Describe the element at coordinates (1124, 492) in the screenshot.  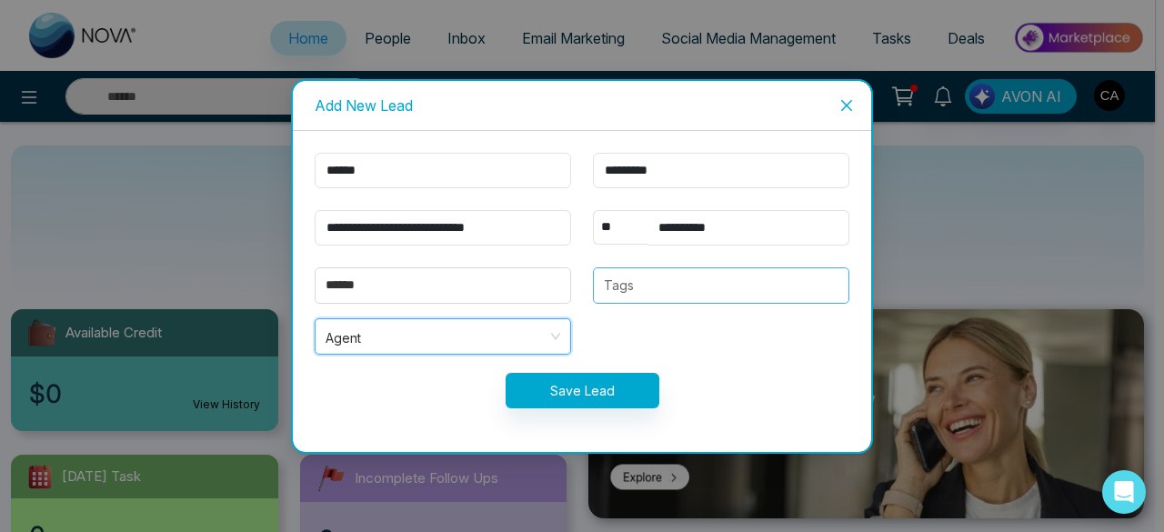
I see `div: Open Intercom Messenger` at that location.